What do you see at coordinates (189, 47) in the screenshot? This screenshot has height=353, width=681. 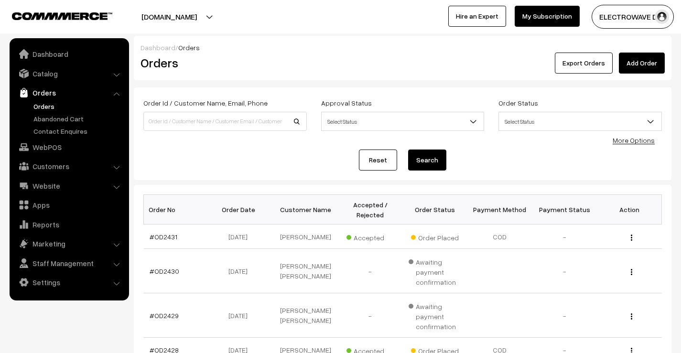 I see `span: Orders` at bounding box center [189, 47].